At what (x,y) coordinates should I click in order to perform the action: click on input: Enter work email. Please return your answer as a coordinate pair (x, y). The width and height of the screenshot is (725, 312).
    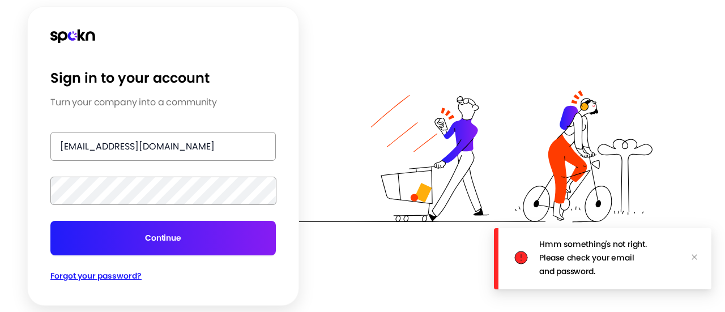
    Looking at the image, I should click on (163, 146).